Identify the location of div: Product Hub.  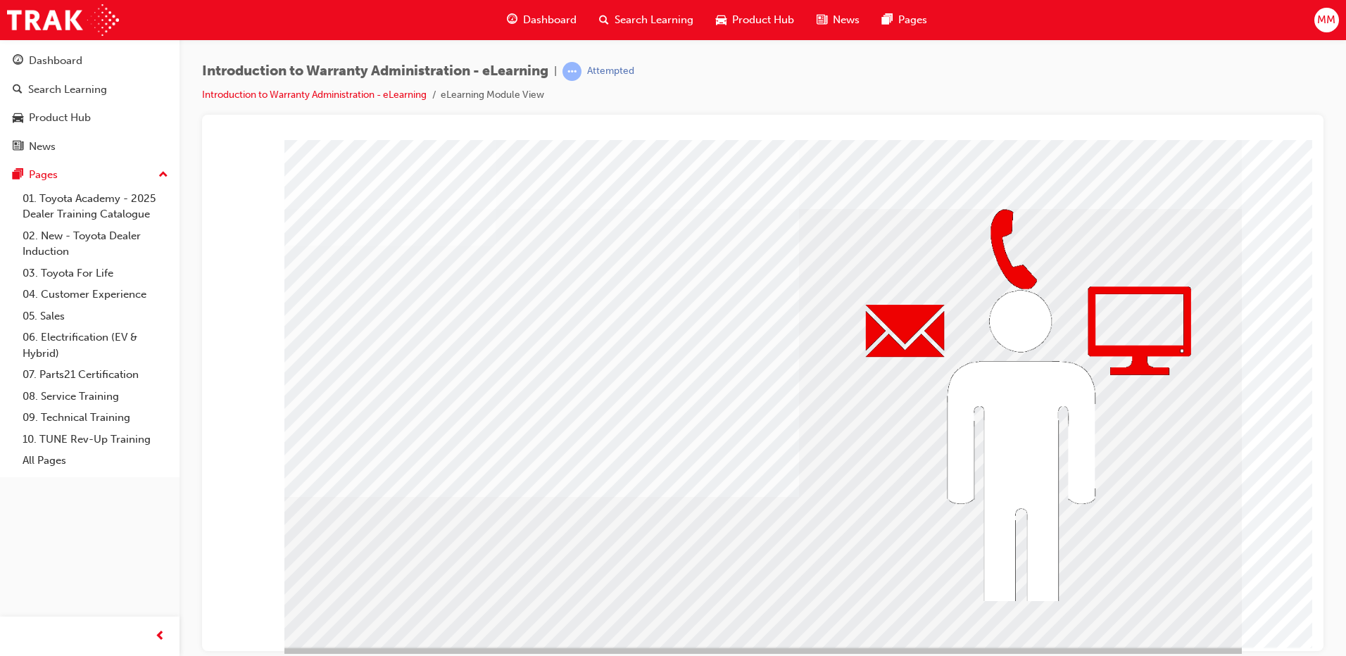
(60, 118).